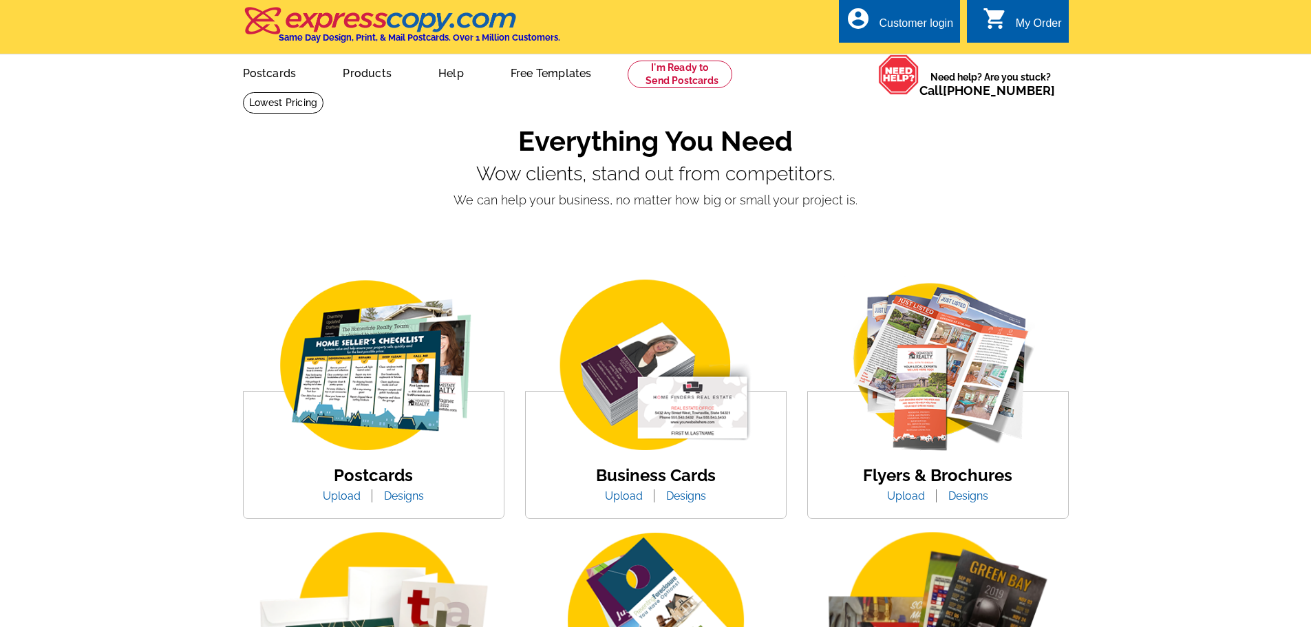  I want to click on img: flyer-card.png, so click(938, 366).